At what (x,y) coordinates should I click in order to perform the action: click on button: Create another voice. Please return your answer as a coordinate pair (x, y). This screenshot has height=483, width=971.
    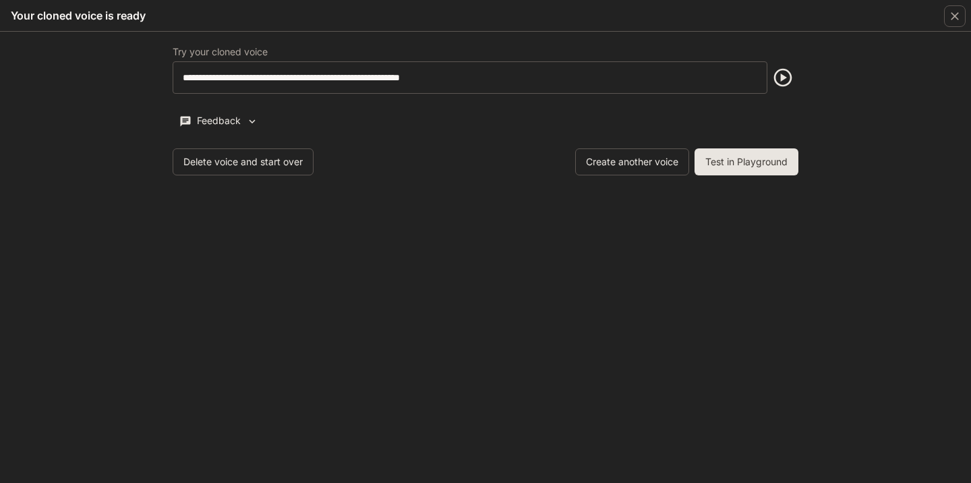
    Looking at the image, I should click on (632, 162).